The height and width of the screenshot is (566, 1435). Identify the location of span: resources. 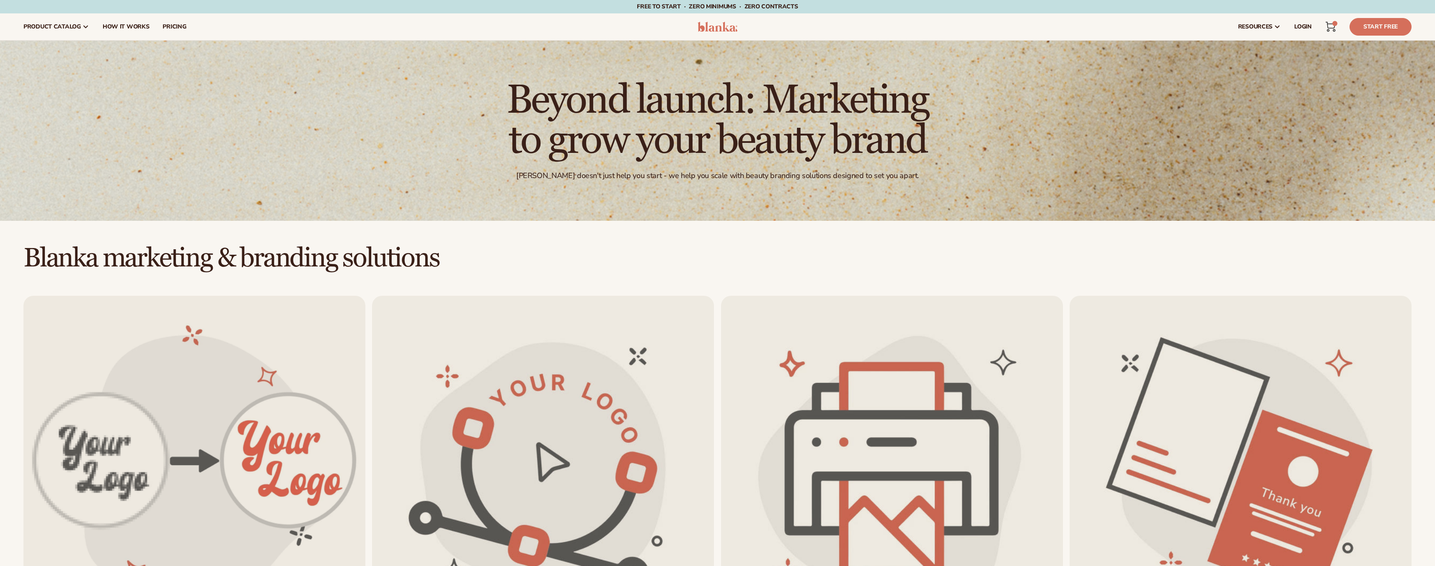
(1255, 27).